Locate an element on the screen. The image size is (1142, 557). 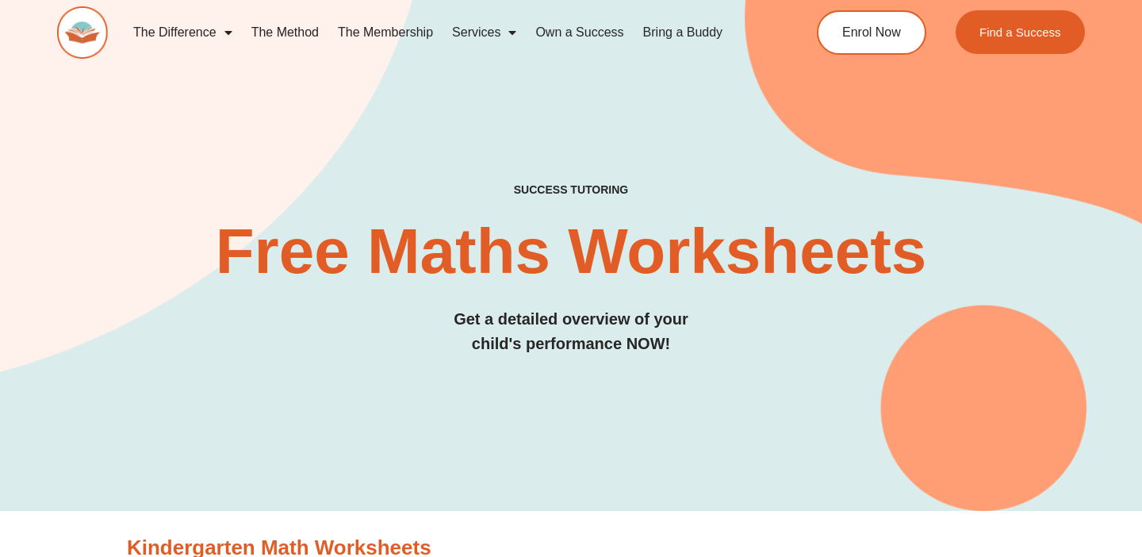
nav: Menu is located at coordinates (441, 33).